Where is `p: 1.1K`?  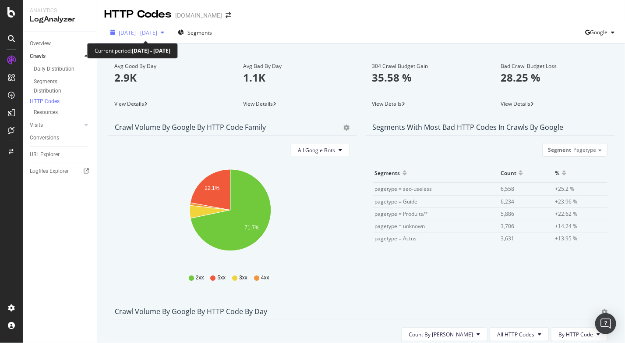 p: 1.1K is located at coordinates (297, 78).